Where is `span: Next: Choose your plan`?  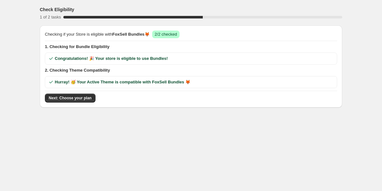 span: Next: Choose your plan is located at coordinates (70, 98).